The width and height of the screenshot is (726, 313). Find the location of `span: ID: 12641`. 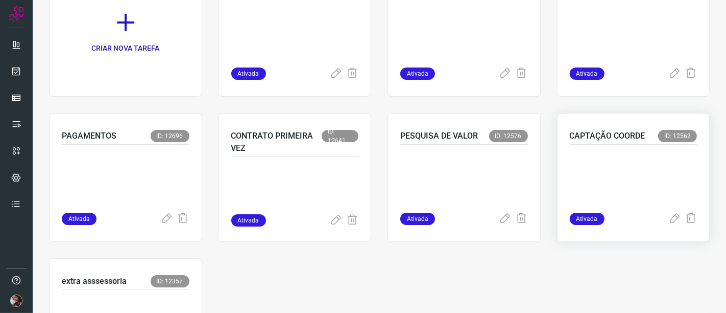

span: ID: 12641 is located at coordinates (340, 136).